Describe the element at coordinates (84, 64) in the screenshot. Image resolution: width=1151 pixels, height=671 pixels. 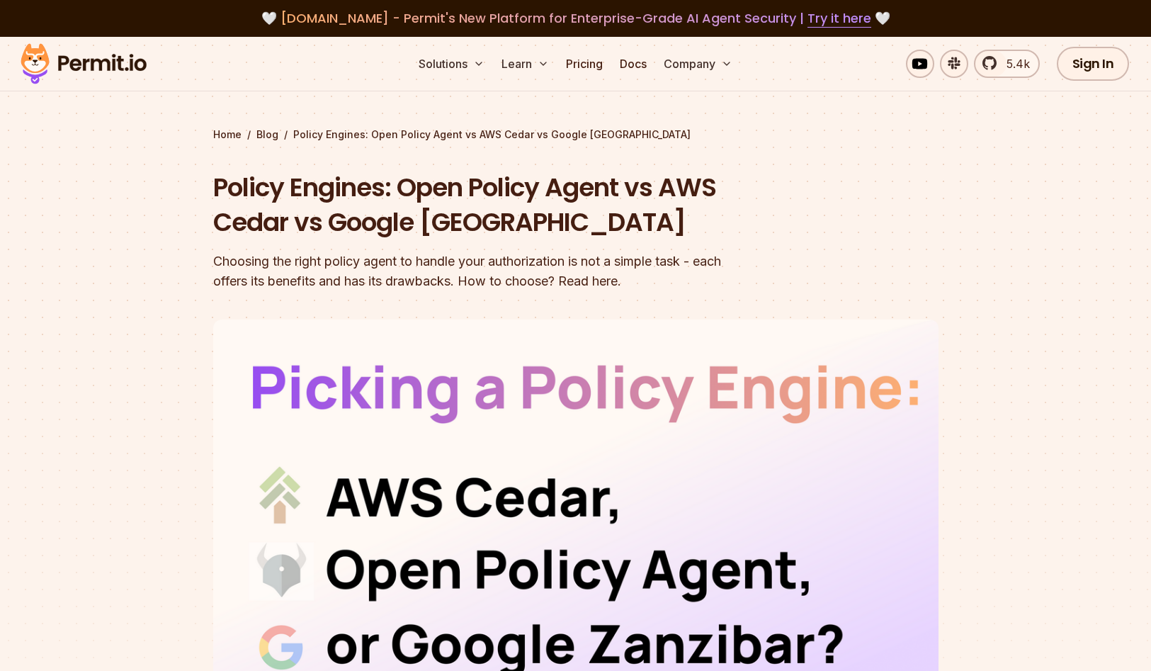
I see `img: Permit logo` at that location.